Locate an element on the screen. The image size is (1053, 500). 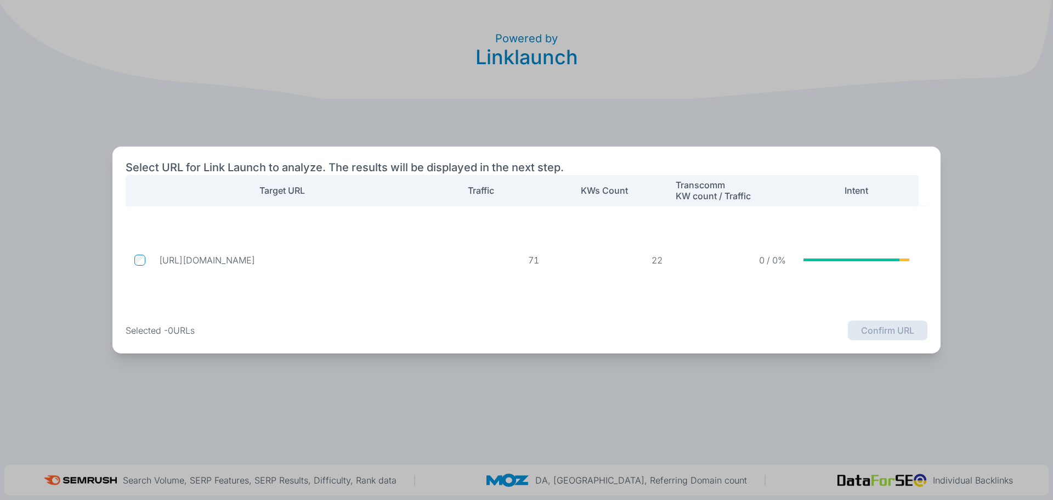
h2: Select URL for Link Launch to analyze. The results will be displayed in the next step. is located at coordinates (344, 167).